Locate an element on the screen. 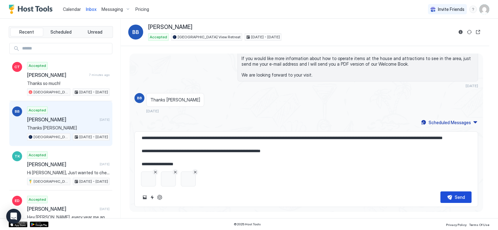 This screenshot has height=230, width=498. span: Pricing is located at coordinates (142, 9).